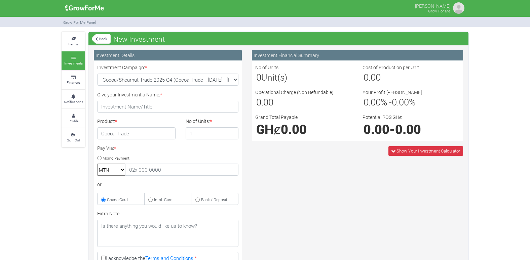 The width and height of the screenshot is (530, 260). Describe the element at coordinates (259, 77) in the screenshot. I see `span: 0` at that location.